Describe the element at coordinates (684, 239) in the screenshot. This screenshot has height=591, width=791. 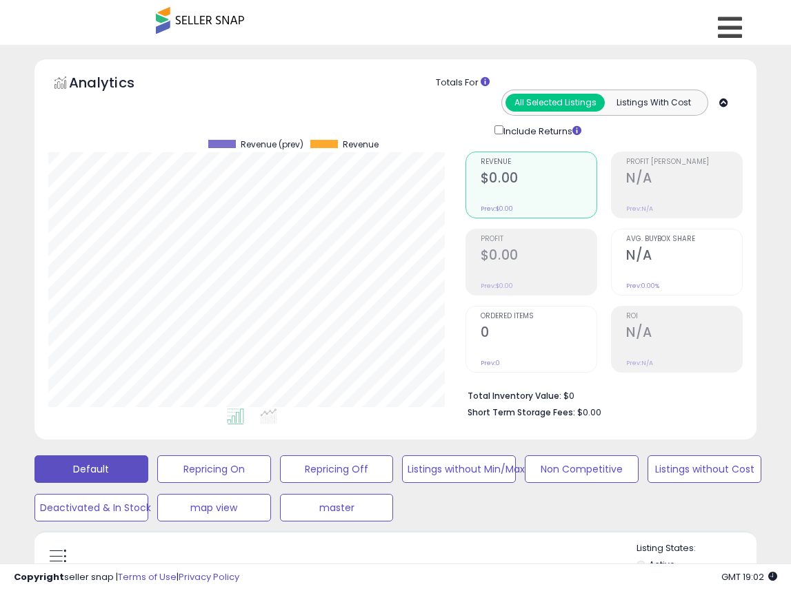
I see `span: Avg. Buybox Share` at that location.